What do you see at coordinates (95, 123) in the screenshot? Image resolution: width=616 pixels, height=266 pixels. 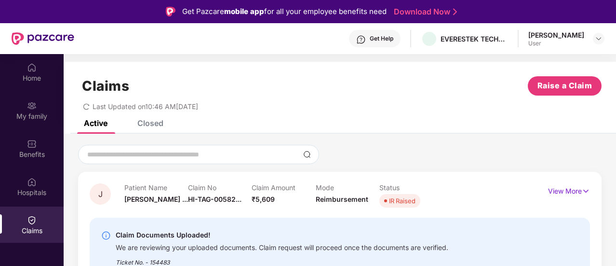 I see `div: Active` at bounding box center [95, 123].